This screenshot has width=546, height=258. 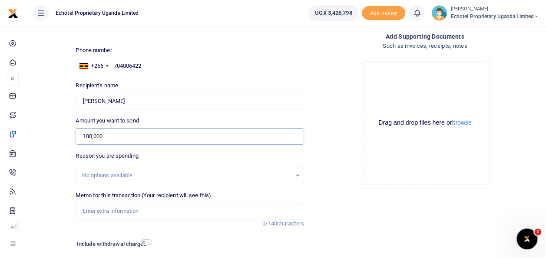 I want to click on span: characters, so click(x=291, y=223).